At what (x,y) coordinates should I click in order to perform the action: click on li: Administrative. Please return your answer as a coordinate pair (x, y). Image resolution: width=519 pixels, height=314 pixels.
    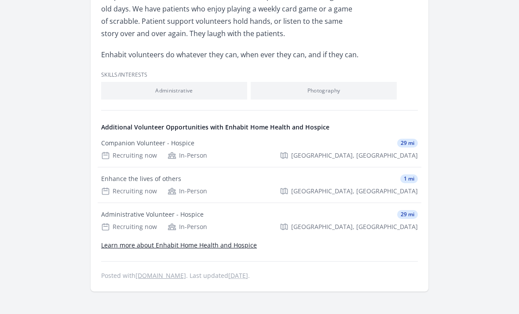
    Looking at the image, I should click on (174, 91).